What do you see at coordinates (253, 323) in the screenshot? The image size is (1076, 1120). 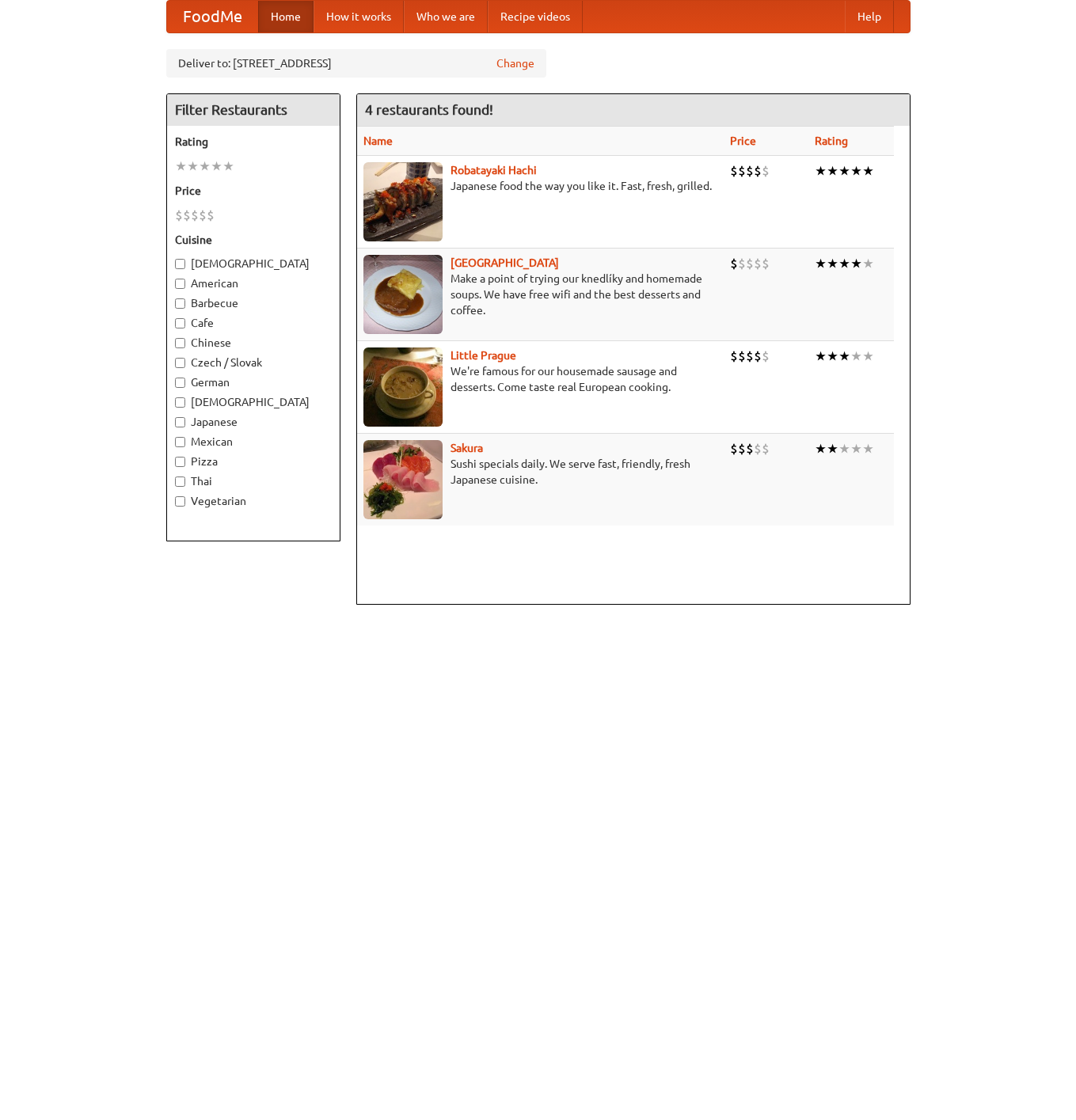 I see `label: Cafe` at bounding box center [253, 323].